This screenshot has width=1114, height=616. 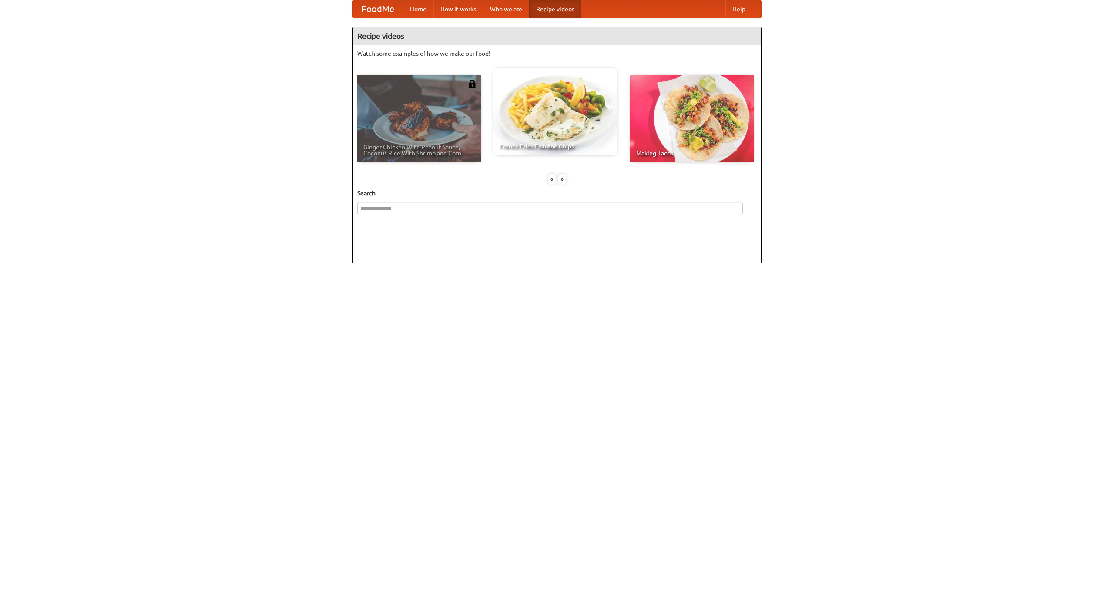 What do you see at coordinates (555, 146) in the screenshot?
I see `span: French Fries Fish and Chips` at bounding box center [555, 146].